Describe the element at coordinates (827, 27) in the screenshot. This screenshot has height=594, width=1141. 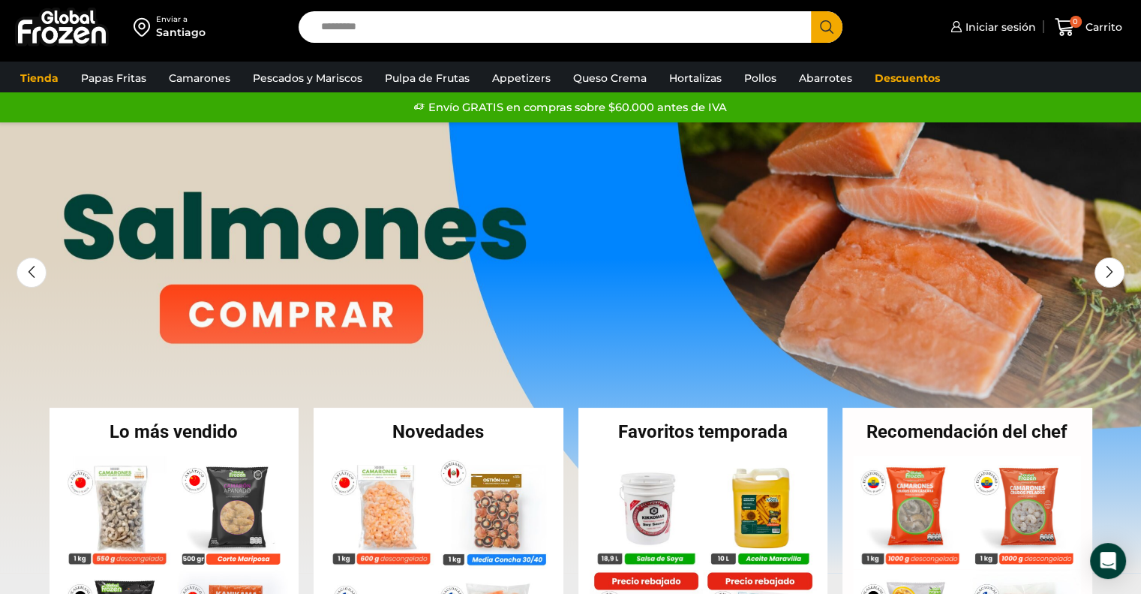
I see `button: Search button` at that location.